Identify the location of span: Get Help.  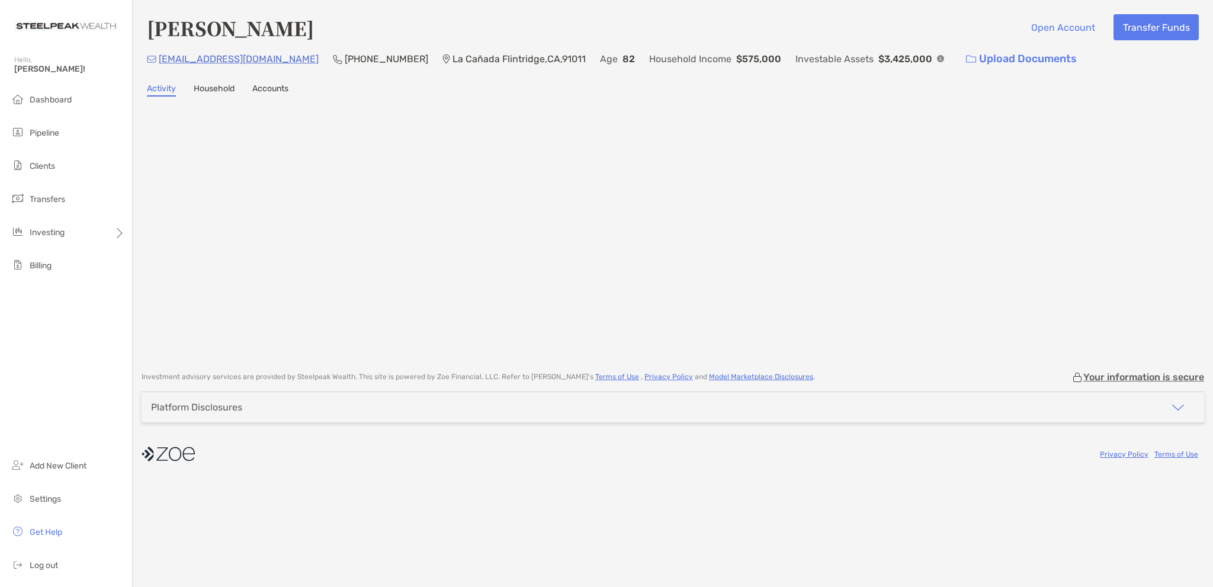
(46, 532).